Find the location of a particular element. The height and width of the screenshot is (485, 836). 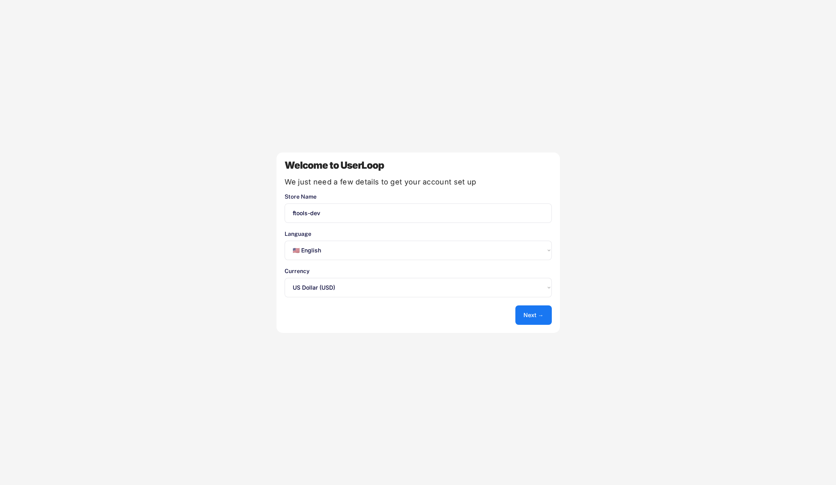

div: Language is located at coordinates (418, 234).